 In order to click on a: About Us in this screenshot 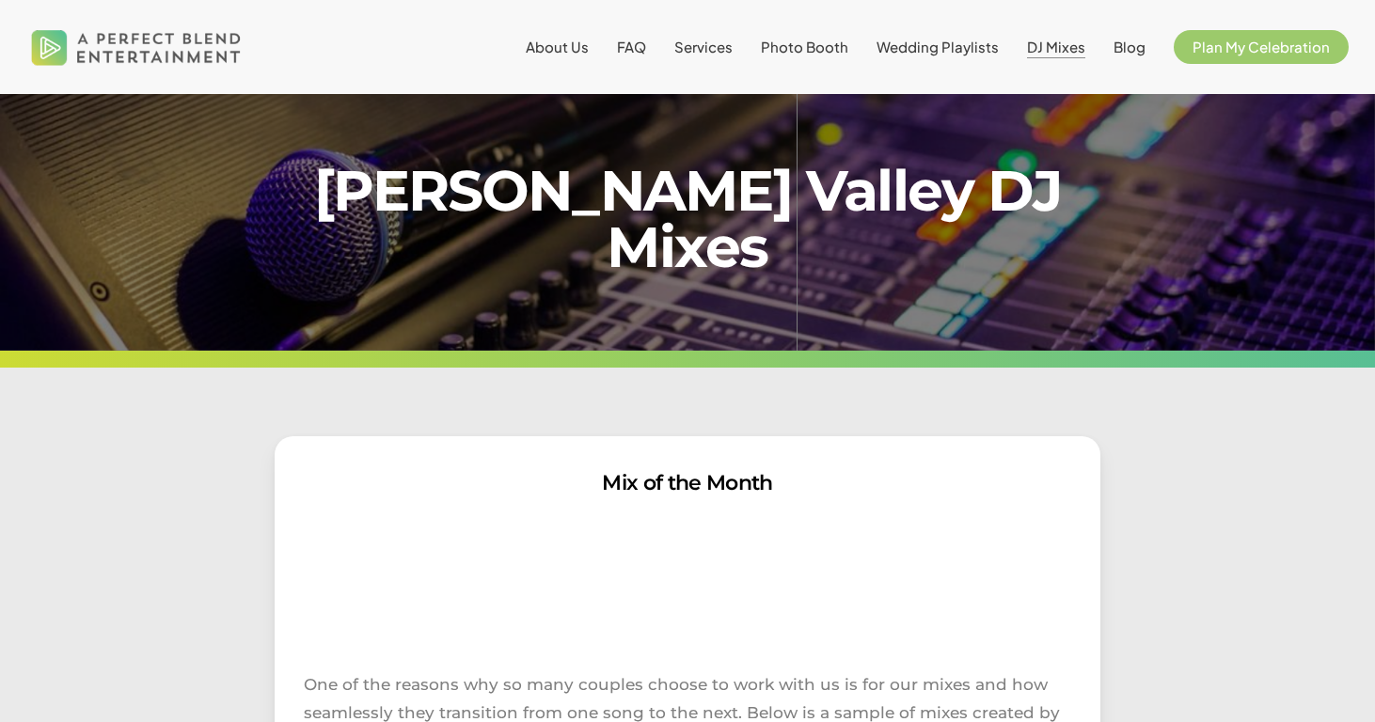, I will do `click(557, 47)`.